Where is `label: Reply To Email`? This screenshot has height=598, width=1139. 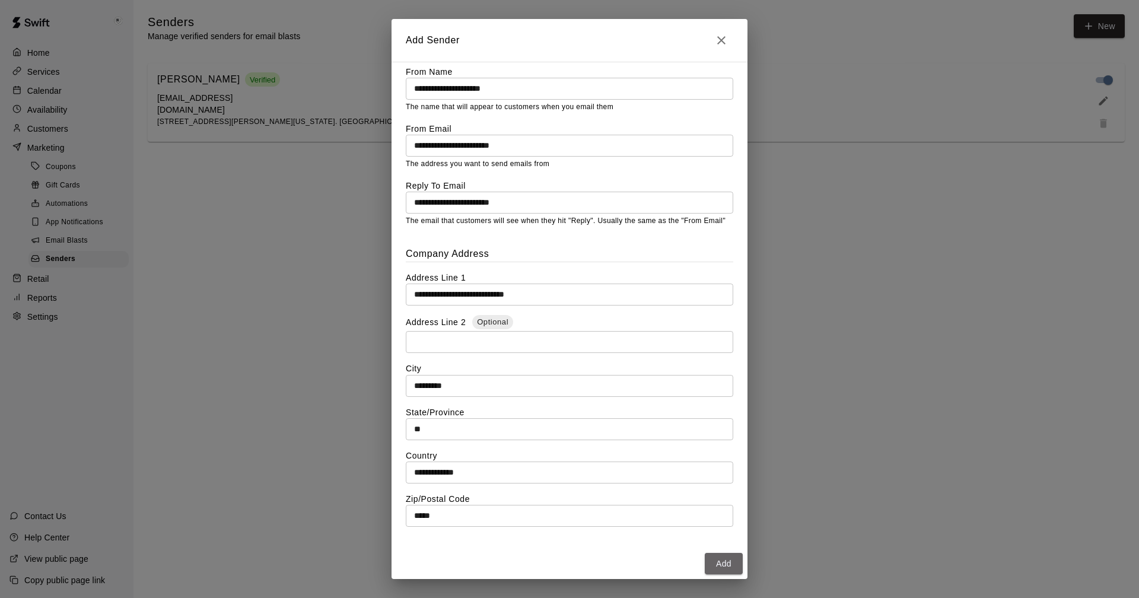 label: Reply To Email is located at coordinates (570, 186).